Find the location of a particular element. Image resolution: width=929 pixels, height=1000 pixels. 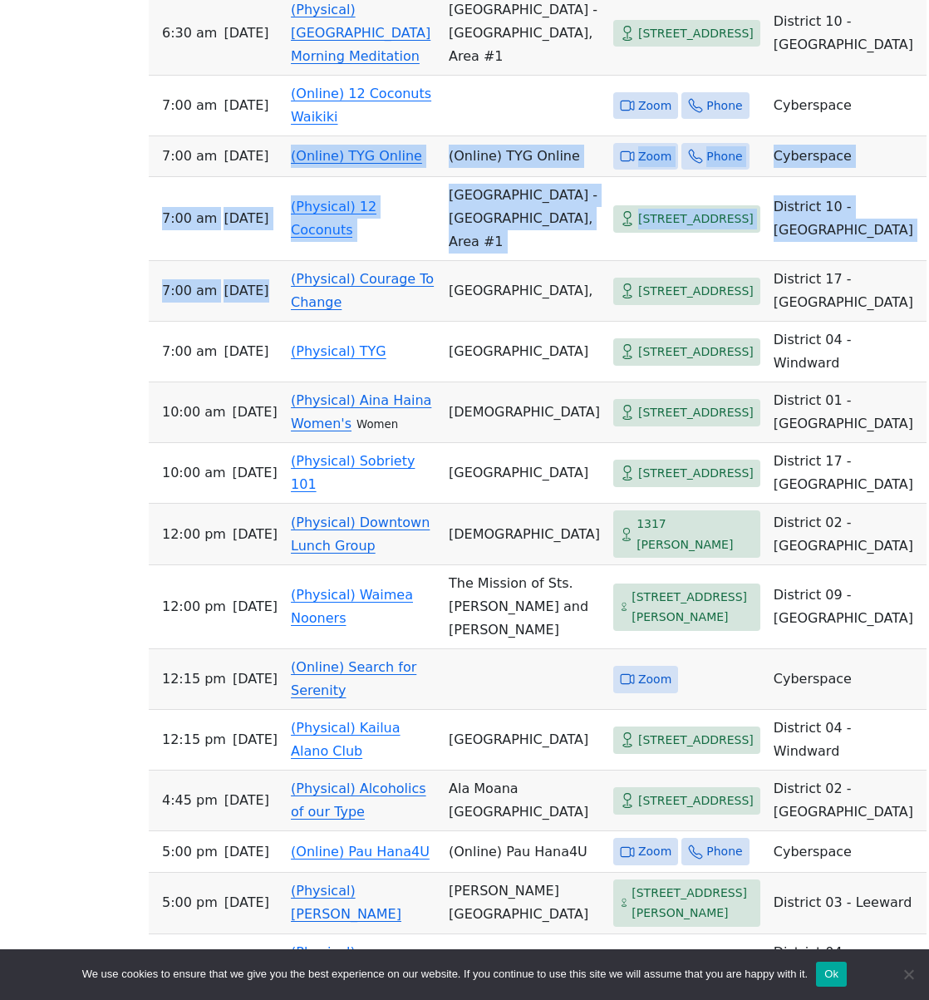

td: District 03 - Leeward is located at coordinates (847, 903).